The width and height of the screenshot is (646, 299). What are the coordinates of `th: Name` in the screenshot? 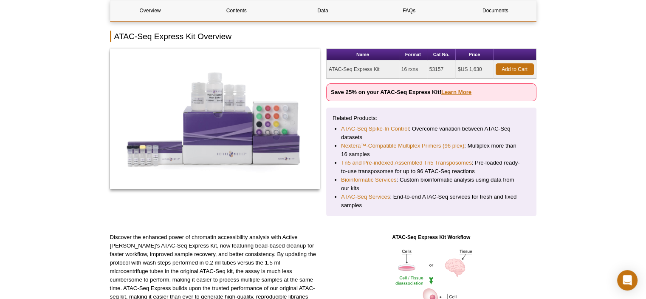 It's located at (363, 54).